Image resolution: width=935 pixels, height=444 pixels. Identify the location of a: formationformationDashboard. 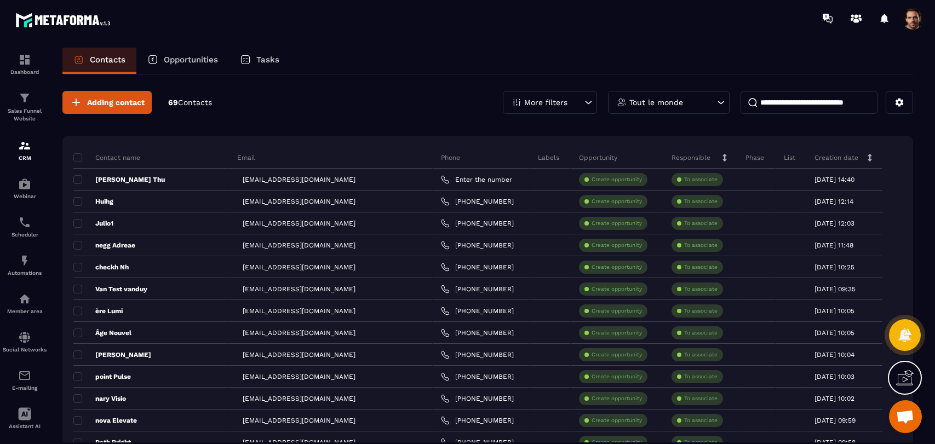
(25, 64).